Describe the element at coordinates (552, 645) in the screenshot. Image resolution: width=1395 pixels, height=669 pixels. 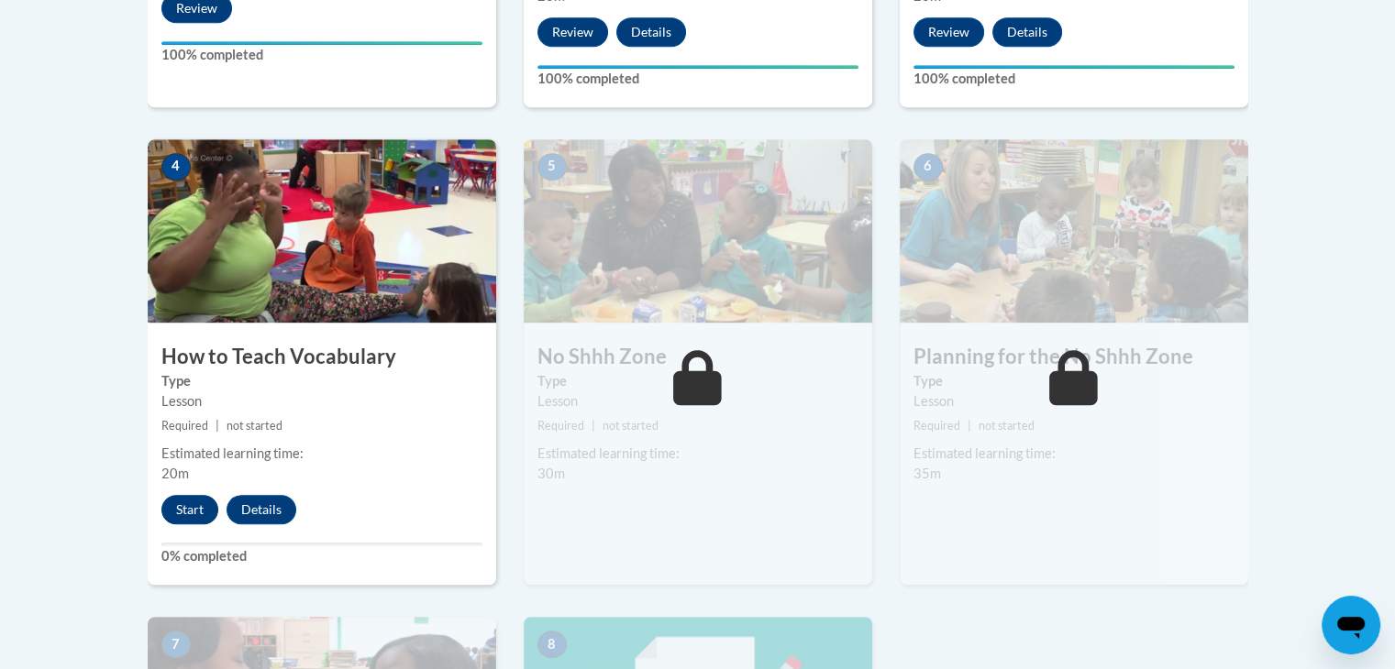
I see `span: 8` at that location.